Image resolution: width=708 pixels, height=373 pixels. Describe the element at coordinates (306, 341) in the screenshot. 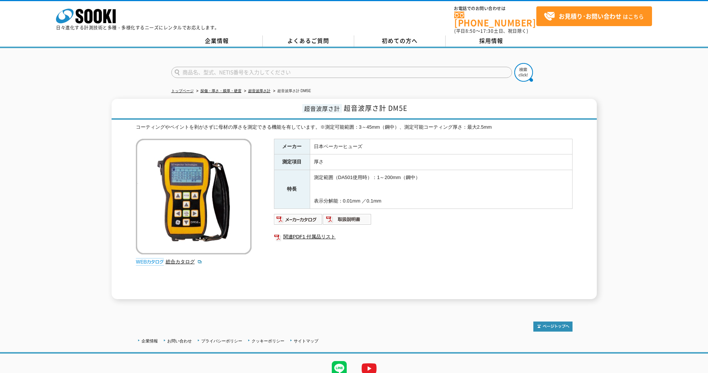

I see `a: サイトマップ` at that location.